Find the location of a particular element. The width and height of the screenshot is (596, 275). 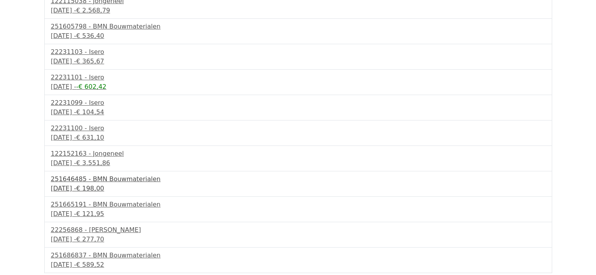

span: € 198,00 is located at coordinates (90, 188).